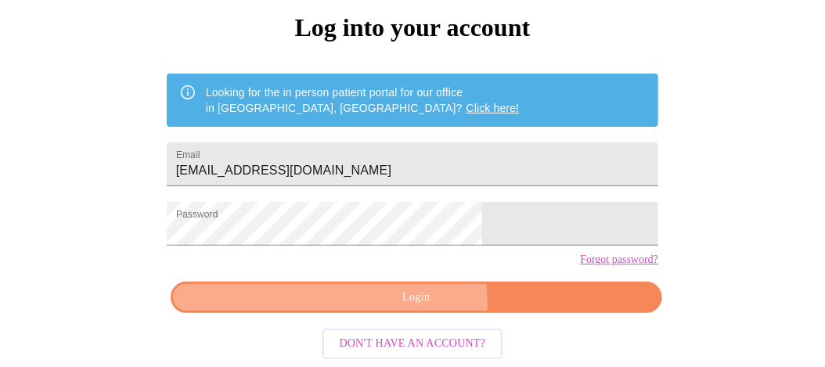 Image resolution: width=825 pixels, height=367 pixels. I want to click on h3: Log into your account, so click(413, 27).